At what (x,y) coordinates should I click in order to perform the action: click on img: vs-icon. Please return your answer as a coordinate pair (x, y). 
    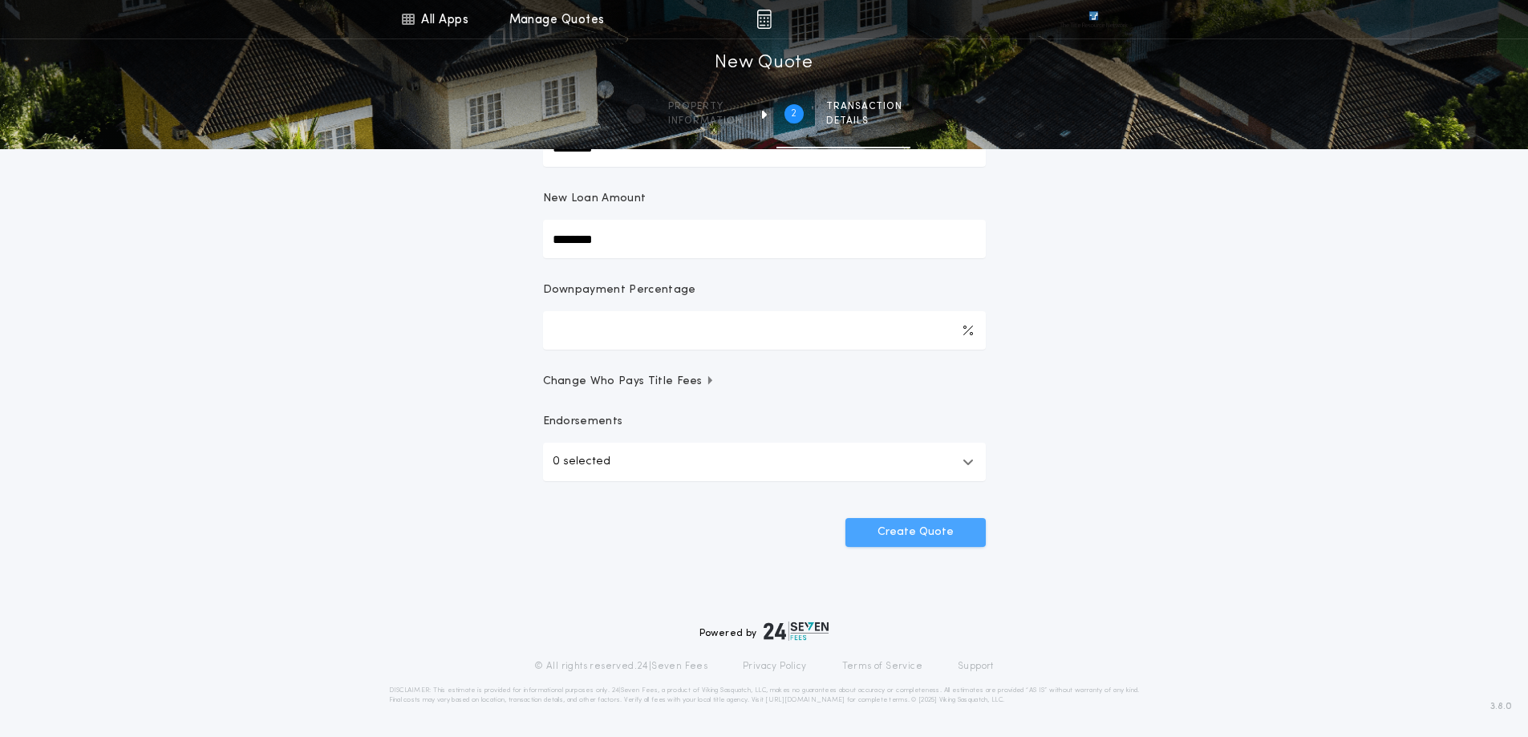
    Looking at the image, I should click on (1093, 19).